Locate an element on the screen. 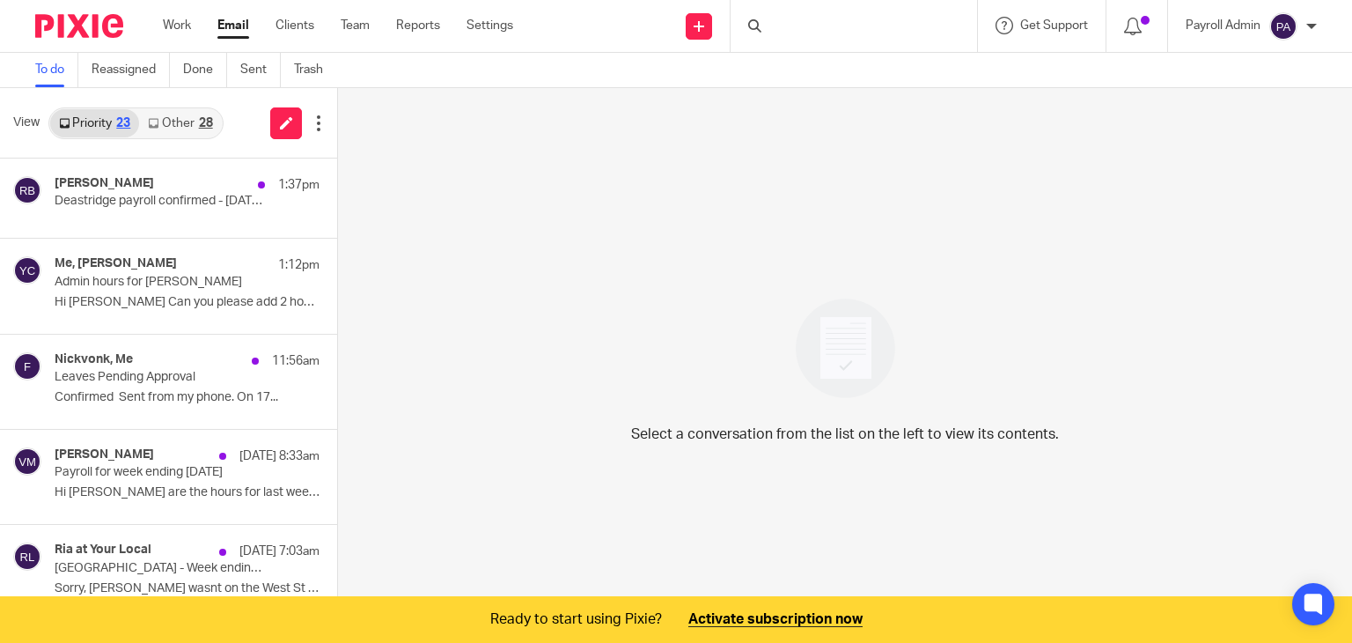 The image size is (1352, 643). h4: Ria at Your Local is located at coordinates (103, 549).